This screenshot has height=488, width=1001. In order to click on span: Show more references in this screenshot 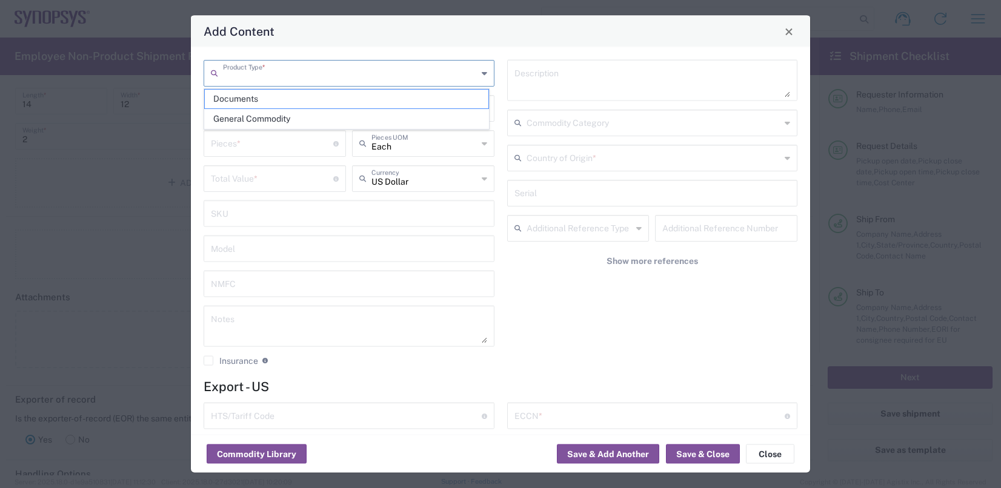, I will do `click(652, 261)`.